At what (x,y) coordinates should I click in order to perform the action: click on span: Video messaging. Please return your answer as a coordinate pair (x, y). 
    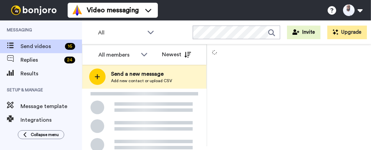
    Looking at the image, I should click on (113, 10).